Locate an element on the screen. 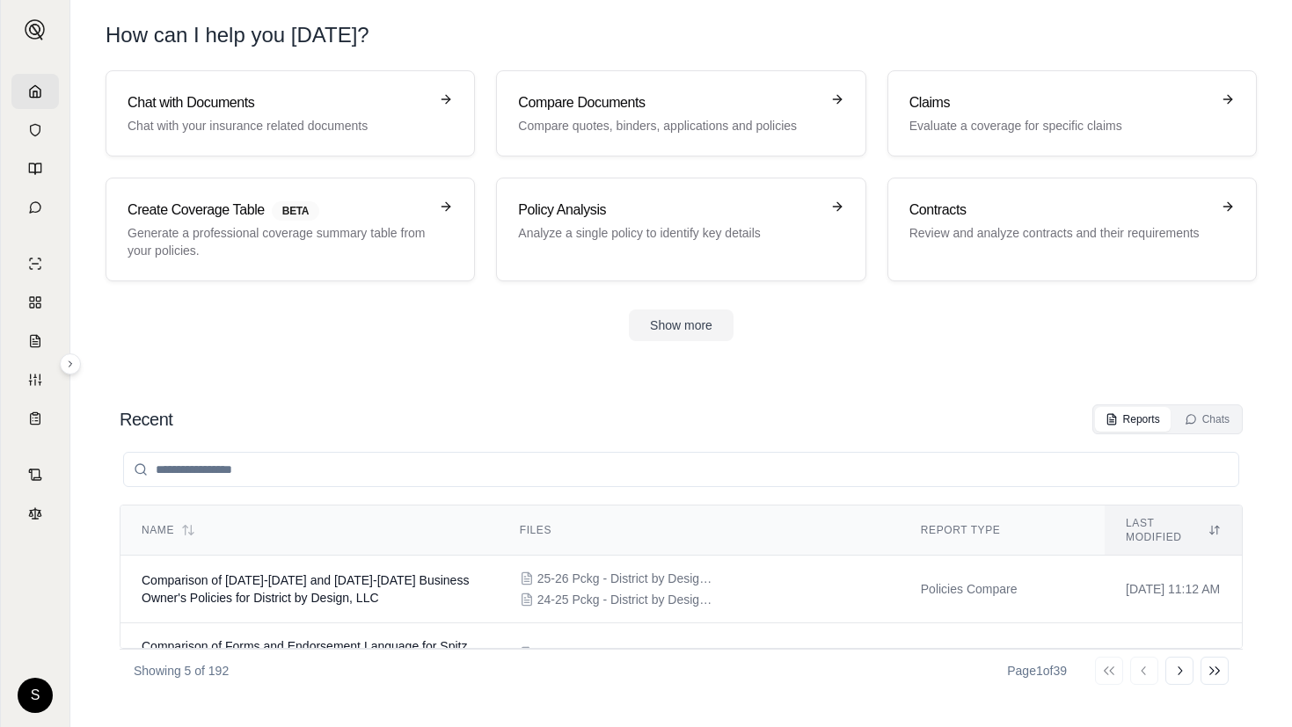 This screenshot has height=727, width=1292. a: Prompt Library is located at coordinates (35, 169).